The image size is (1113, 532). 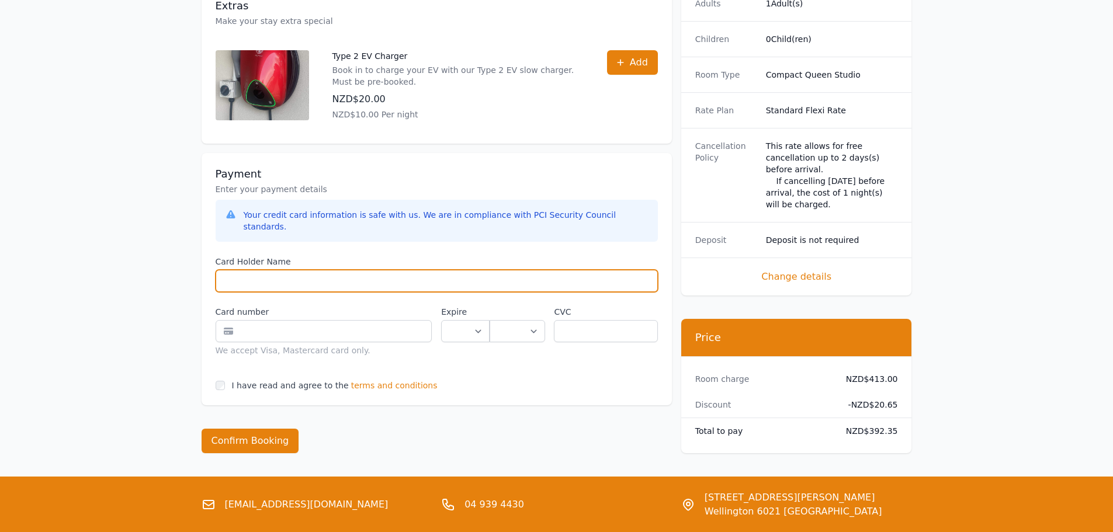 What do you see at coordinates (465, 312) in the screenshot?
I see `label: Expire` at bounding box center [465, 312].